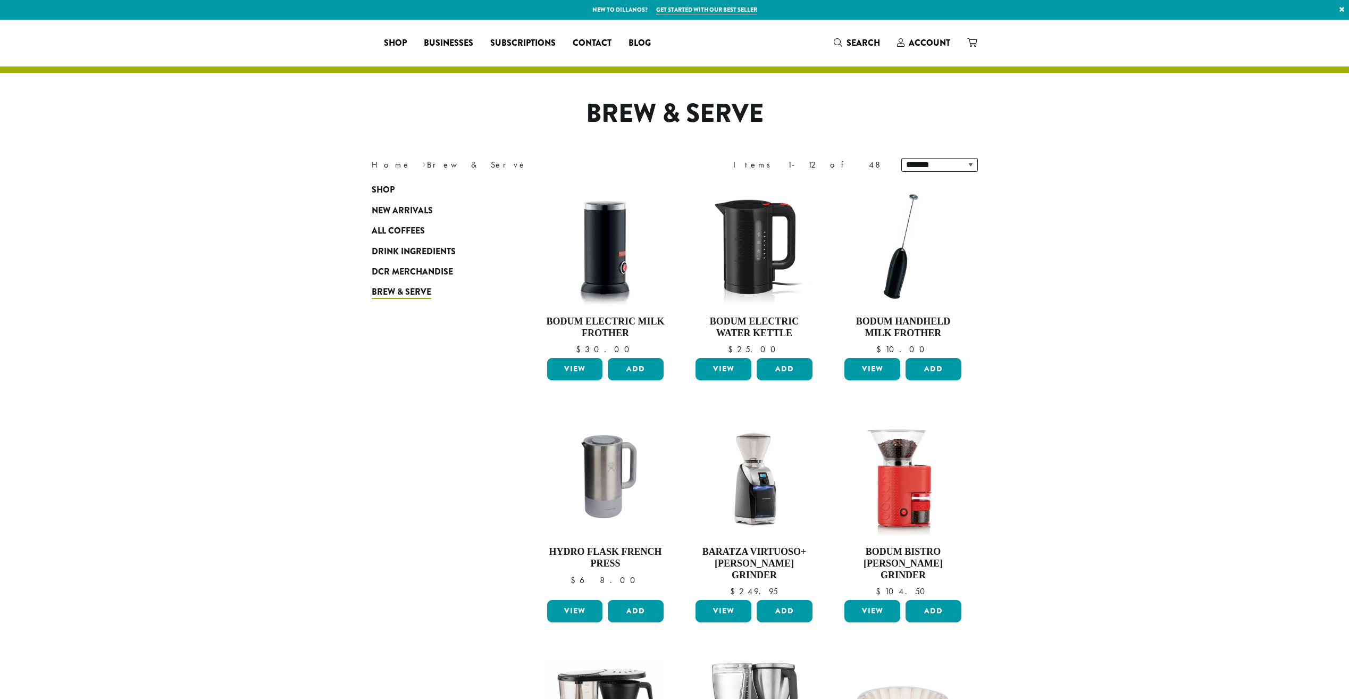  Describe the element at coordinates (606, 505) in the screenshot. I see `a: Hydro Flask French Press $68.00` at that location.